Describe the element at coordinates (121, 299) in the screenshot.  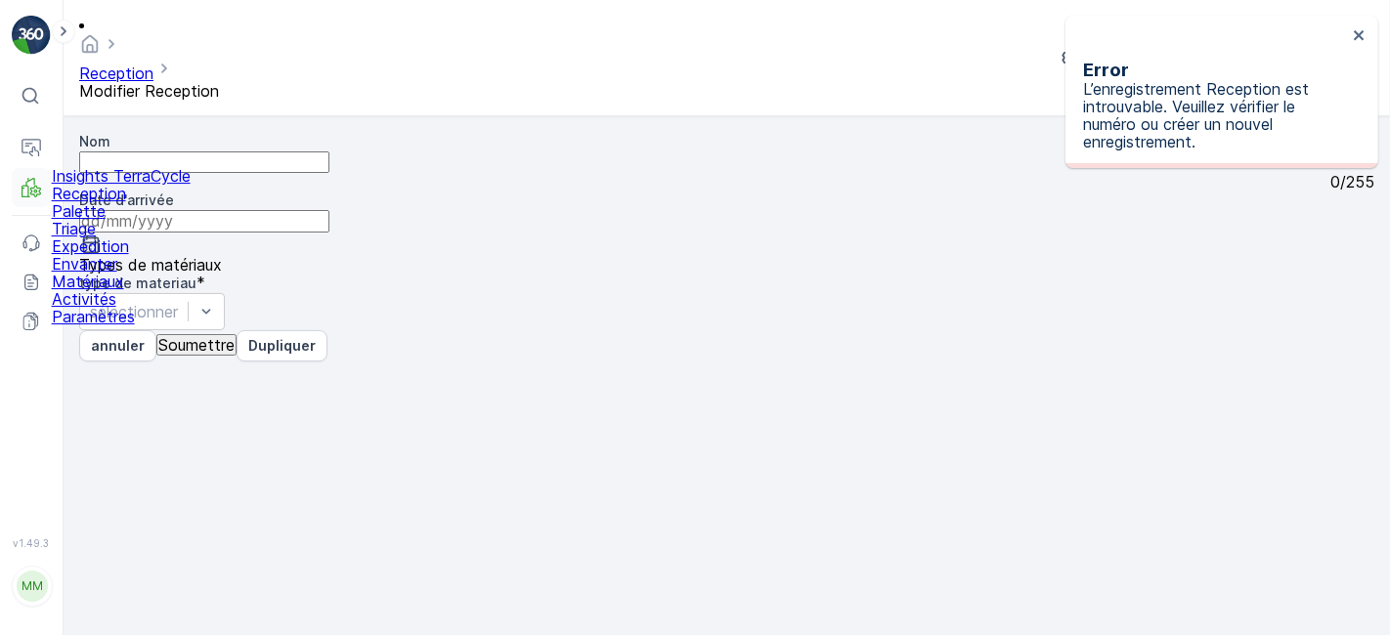
I see `a: Activités` at that location.